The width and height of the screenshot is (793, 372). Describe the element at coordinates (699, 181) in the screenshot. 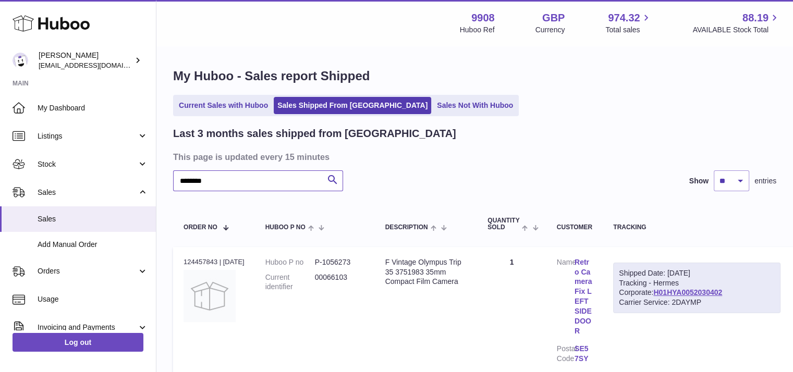

I see `label: Show` at that location.